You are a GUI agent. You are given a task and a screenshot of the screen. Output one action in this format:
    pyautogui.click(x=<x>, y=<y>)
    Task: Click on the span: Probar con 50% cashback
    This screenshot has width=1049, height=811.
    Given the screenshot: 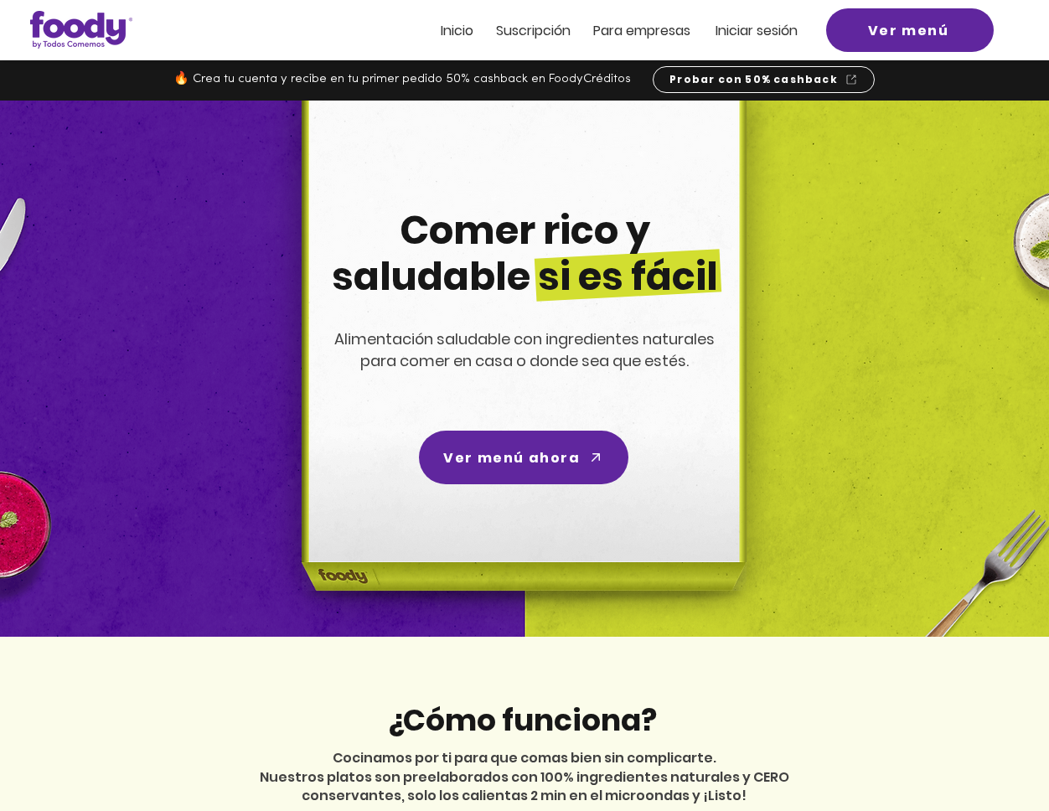 What is the action you would take?
    pyautogui.click(x=753, y=80)
    